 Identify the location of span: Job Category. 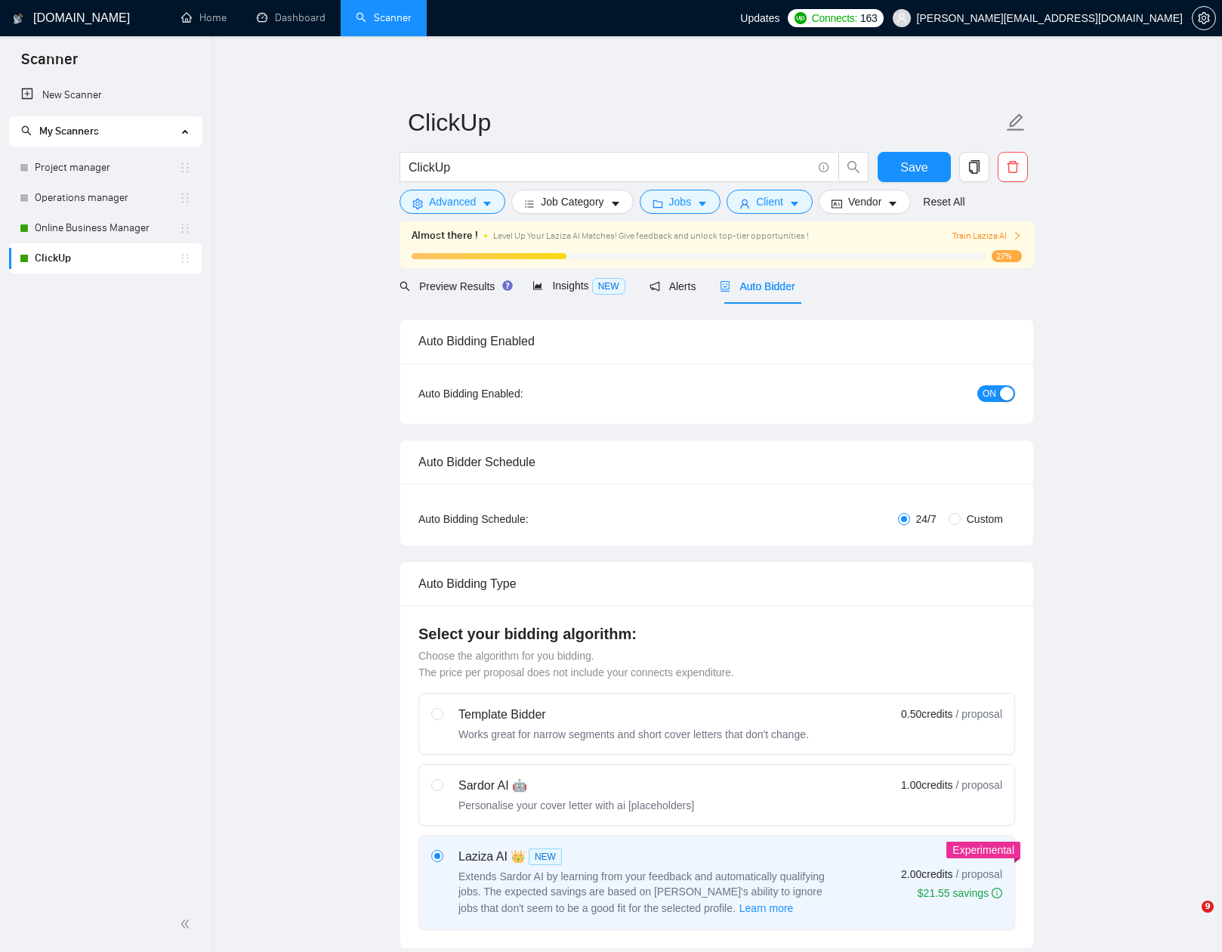
(572, 202).